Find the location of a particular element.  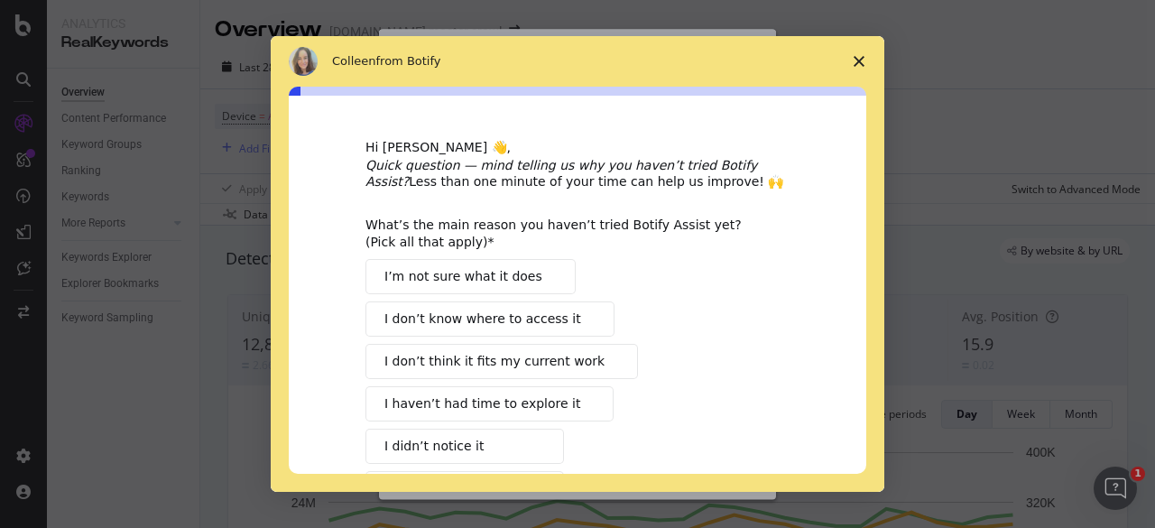

span: I’m not sure what it does is located at coordinates (463, 276).